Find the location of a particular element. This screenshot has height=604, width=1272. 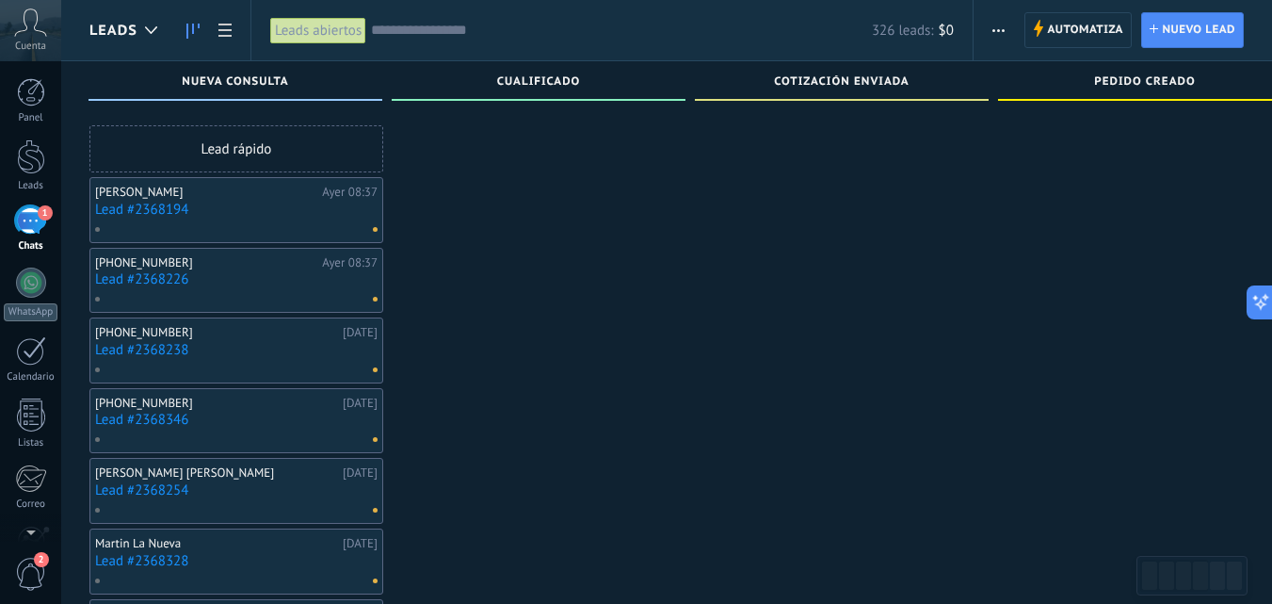

span: 326 leads: is located at coordinates (903, 30).